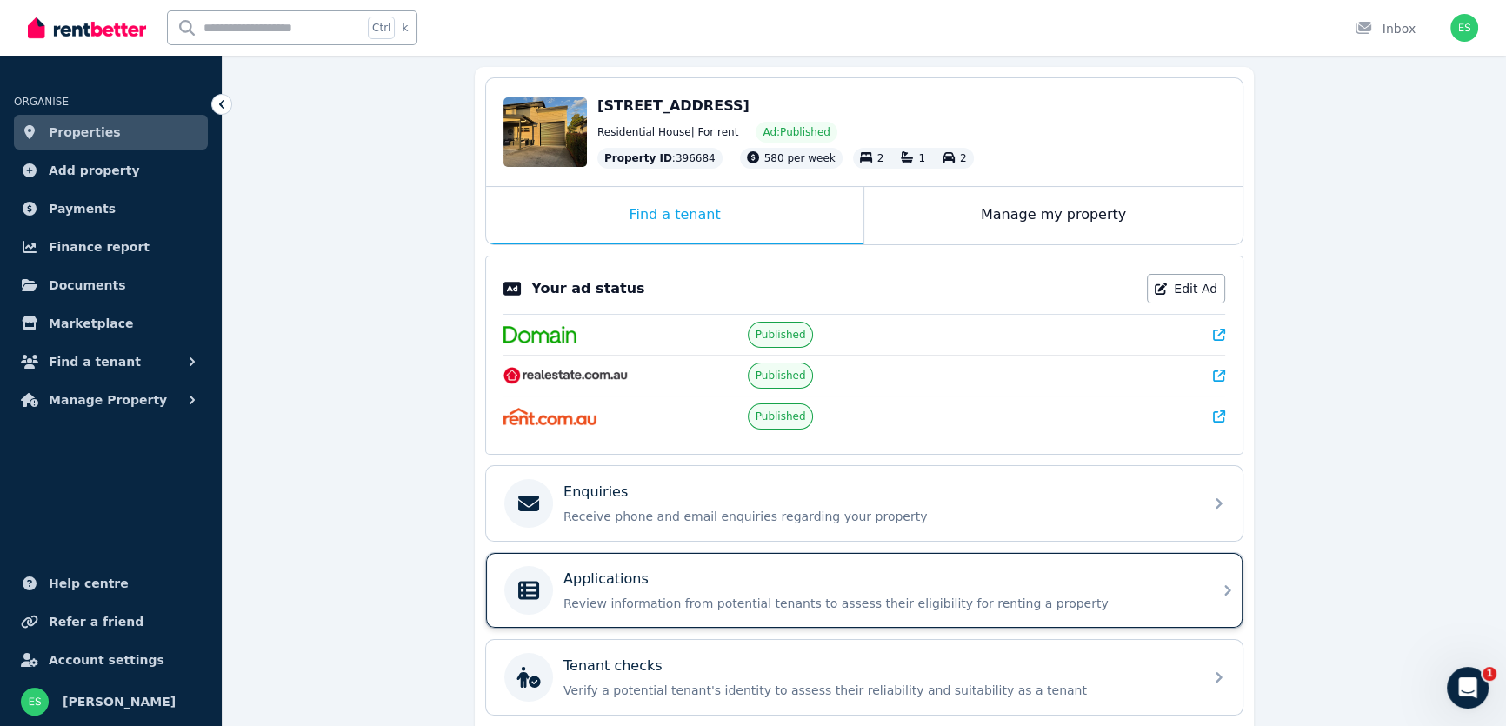 The width and height of the screenshot is (1506, 726). Describe the element at coordinates (864, 503) in the screenshot. I see `a: EnquiriesReceive phone and email enquiries regarding your property` at that location.